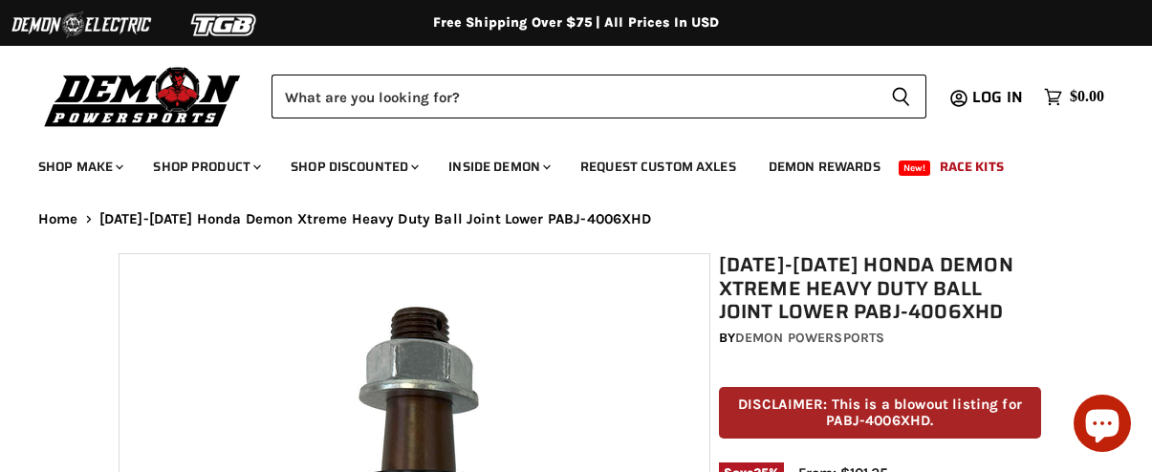 This screenshot has height=472, width=1152. Describe the element at coordinates (881, 413) in the screenshot. I see `p: DISCLAIMER: This is a blowout listing for PABJ-4006XHD.` at that location.